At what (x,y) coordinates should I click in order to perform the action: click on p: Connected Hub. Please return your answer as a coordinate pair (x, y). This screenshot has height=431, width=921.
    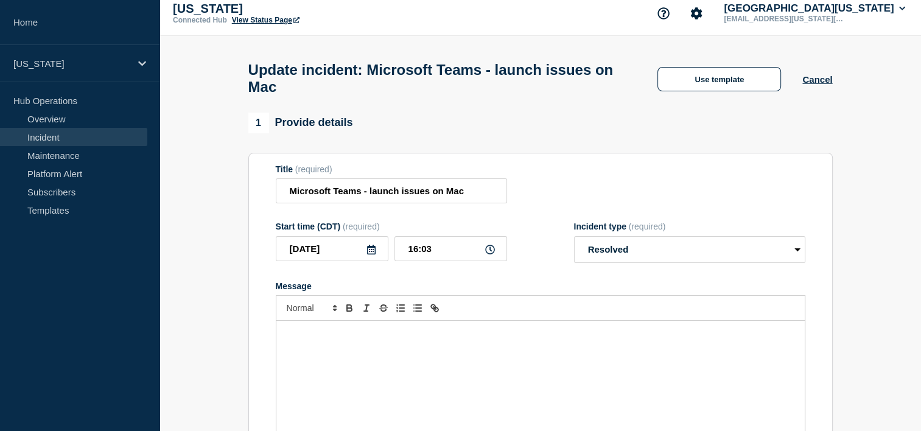
    Looking at the image, I should click on (200, 20).